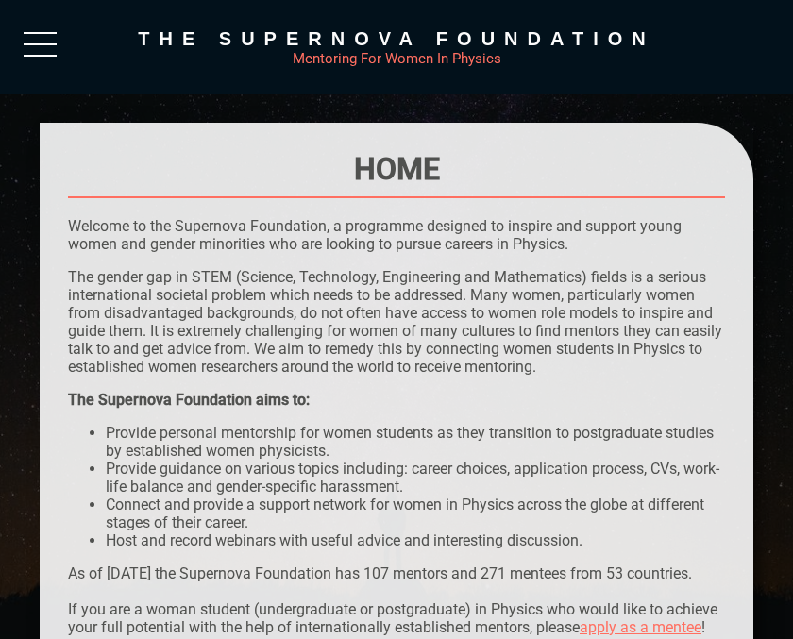 The width and height of the screenshot is (793, 639). What do you see at coordinates (416, 540) in the screenshot?
I see `li: Host and record webinars with useful advice and interesting discussion.` at bounding box center [416, 540].